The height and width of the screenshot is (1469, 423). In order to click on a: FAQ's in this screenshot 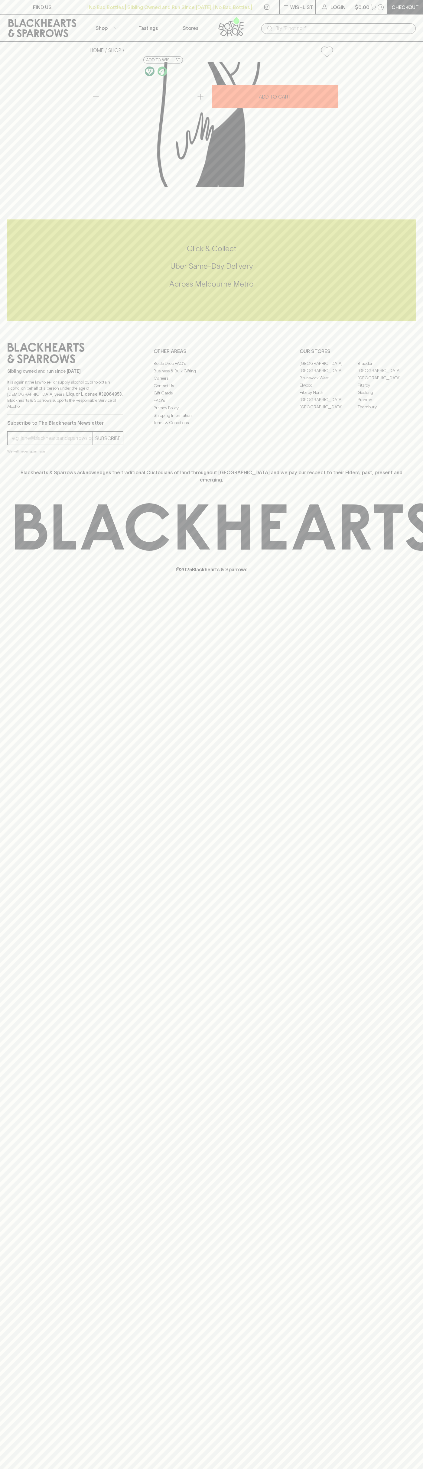, I will do `click(212, 400)`.